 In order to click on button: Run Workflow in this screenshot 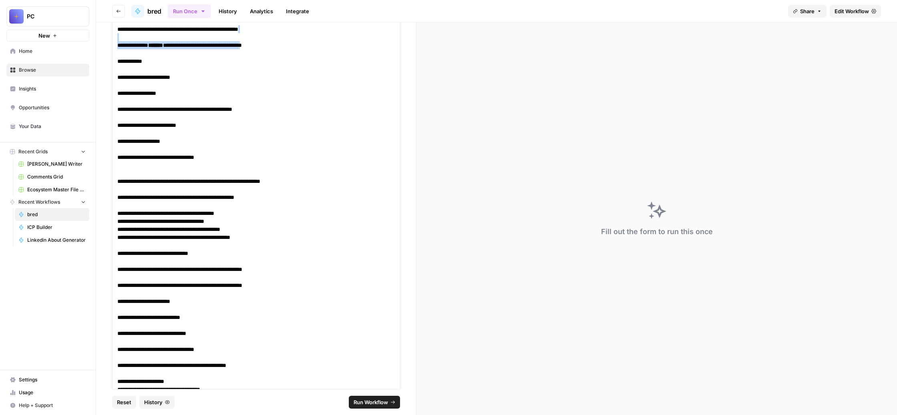, I will do `click(375, 403)`.